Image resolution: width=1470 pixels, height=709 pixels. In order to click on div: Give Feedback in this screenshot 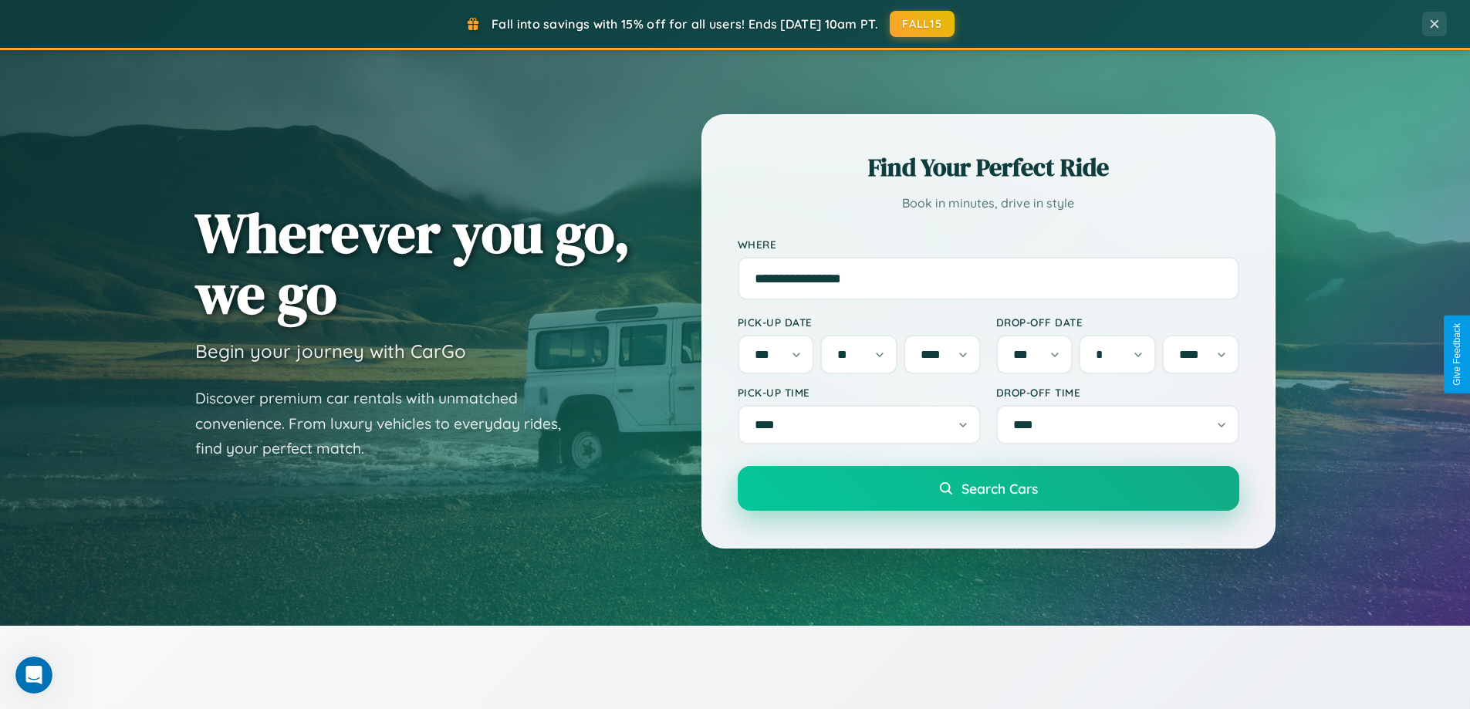, I will do `click(1457, 354)`.